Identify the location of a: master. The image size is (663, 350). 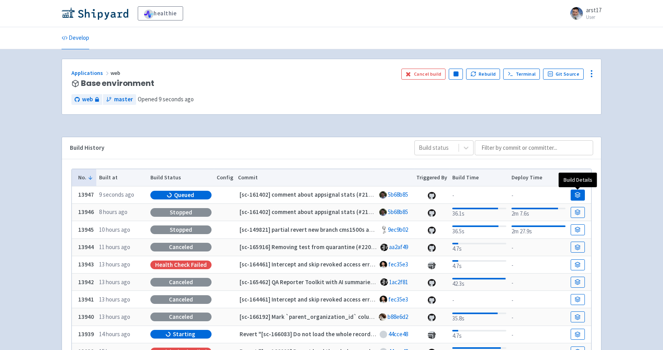
(120, 99).